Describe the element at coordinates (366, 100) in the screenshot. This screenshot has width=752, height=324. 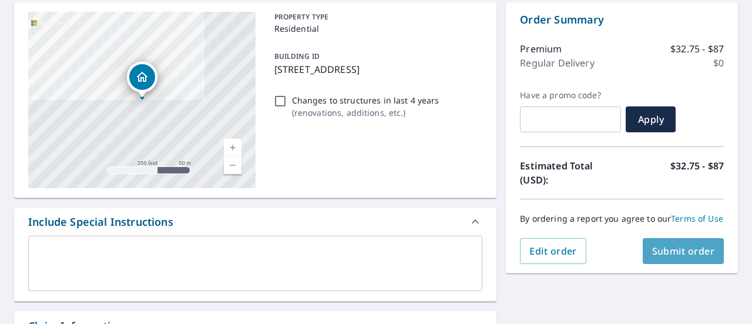
I see `p: Changes to structures in last 4 years` at that location.